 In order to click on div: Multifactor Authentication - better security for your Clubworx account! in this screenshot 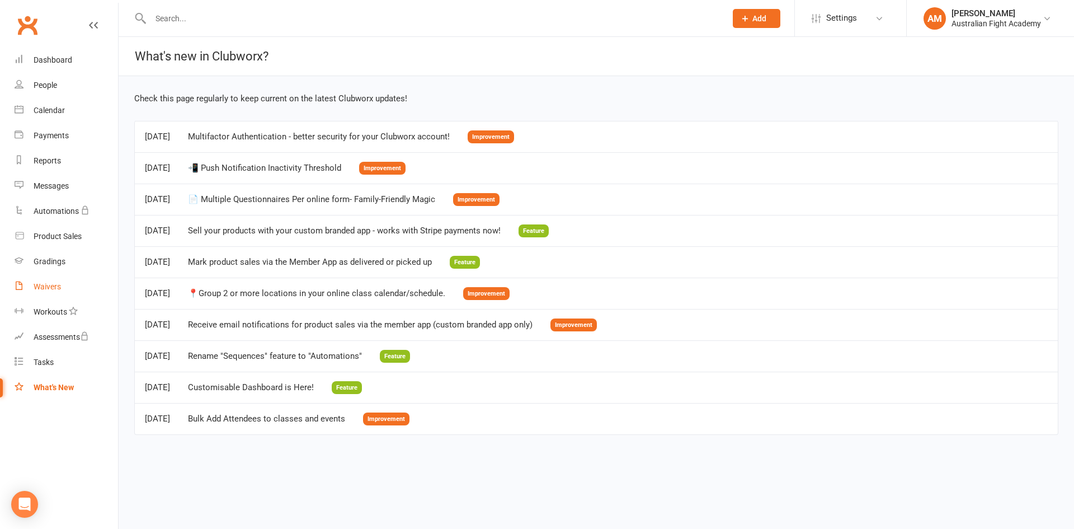, I will do `click(319, 137)`.